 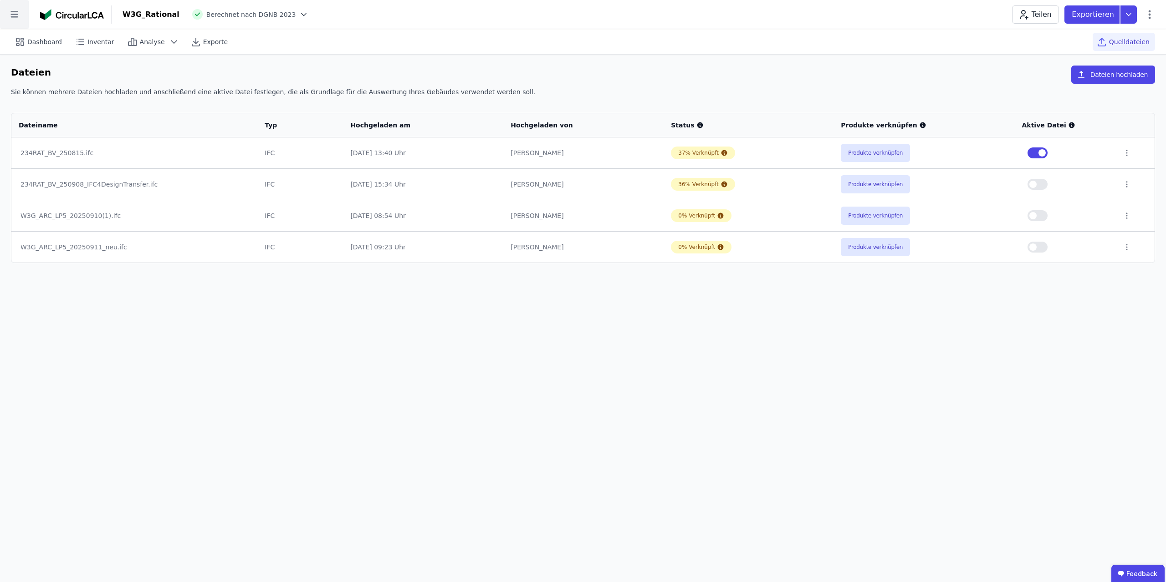 I want to click on span: Dashboard, so click(x=45, y=42).